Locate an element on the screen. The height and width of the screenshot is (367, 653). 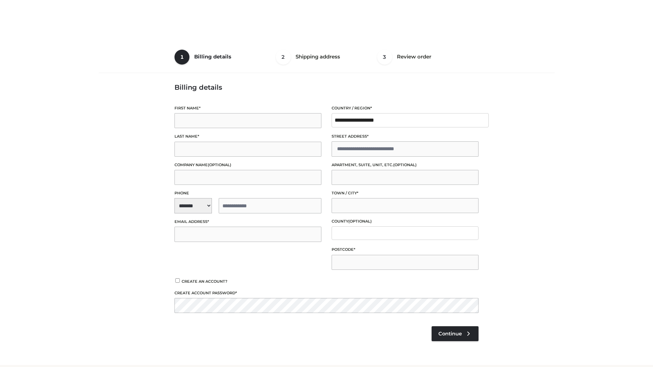
label: Create account password is located at coordinates (327, 293).